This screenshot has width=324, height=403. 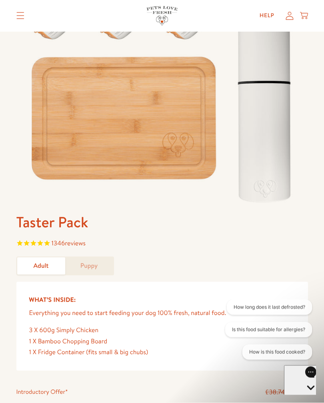 I want to click on div: 3 X 600g Simply Chicken, so click(x=162, y=331).